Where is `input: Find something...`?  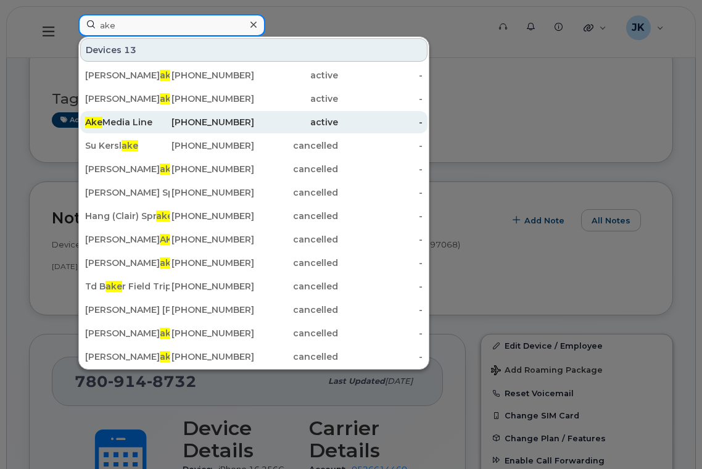
input: Find something... is located at coordinates (171, 25).